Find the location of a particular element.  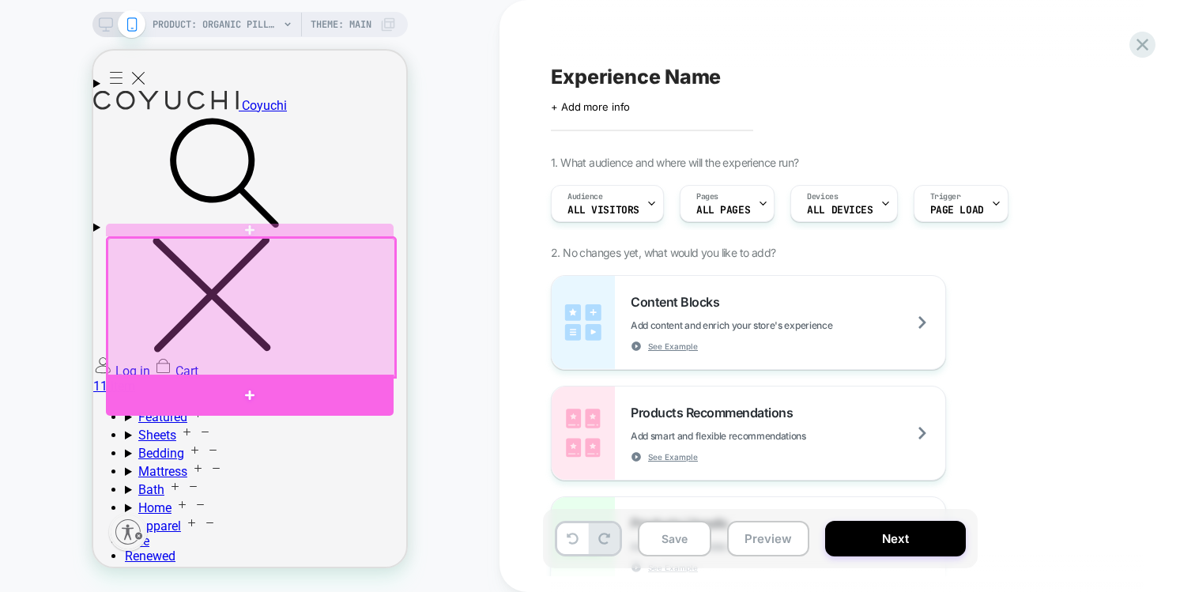

span: Trigger is located at coordinates (945, 197).